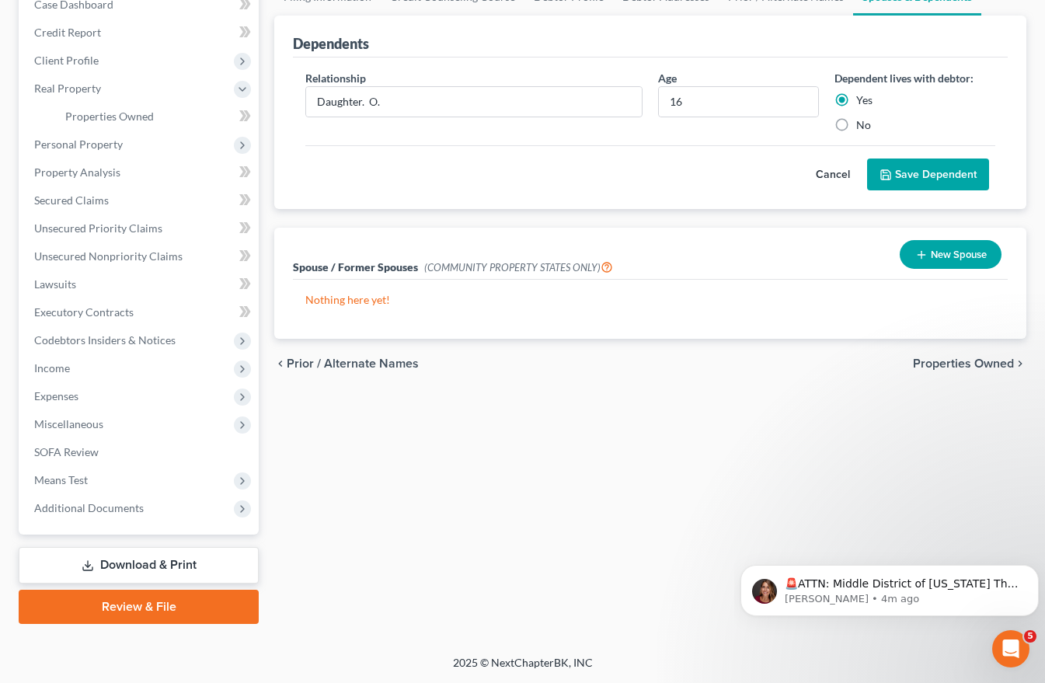  What do you see at coordinates (56, 396) in the screenshot?
I see `span: Expenses` at bounding box center [56, 396].